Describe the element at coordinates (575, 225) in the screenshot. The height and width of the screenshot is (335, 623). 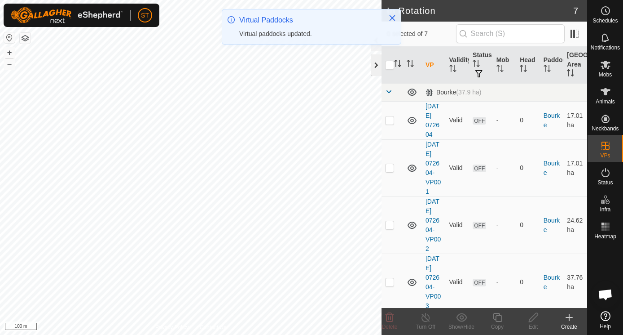
I see `td: 24.62 ha` at that location.